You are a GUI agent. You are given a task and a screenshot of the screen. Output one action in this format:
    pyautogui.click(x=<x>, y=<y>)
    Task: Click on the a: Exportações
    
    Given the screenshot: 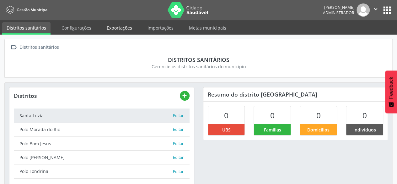 What is the action you would take?
    pyautogui.click(x=119, y=28)
    